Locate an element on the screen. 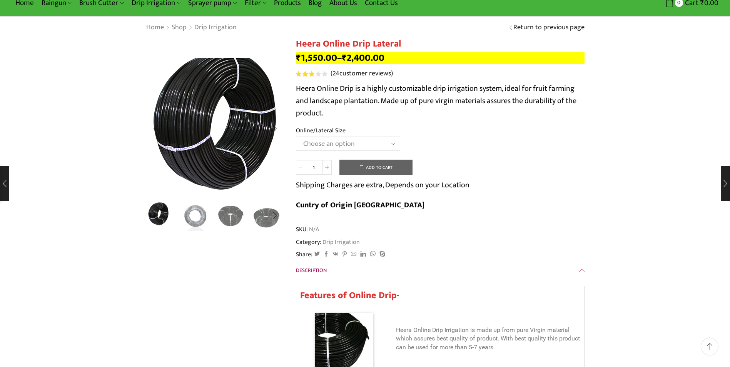 The image size is (730, 367). a: Home is located at coordinates (155, 28).